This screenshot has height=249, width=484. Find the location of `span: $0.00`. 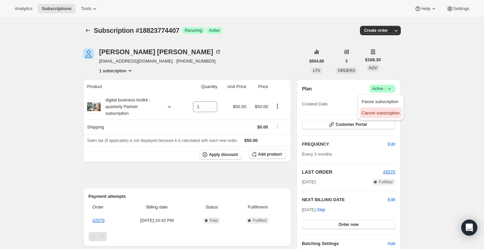

span: $0.00 is located at coordinates (262, 127).